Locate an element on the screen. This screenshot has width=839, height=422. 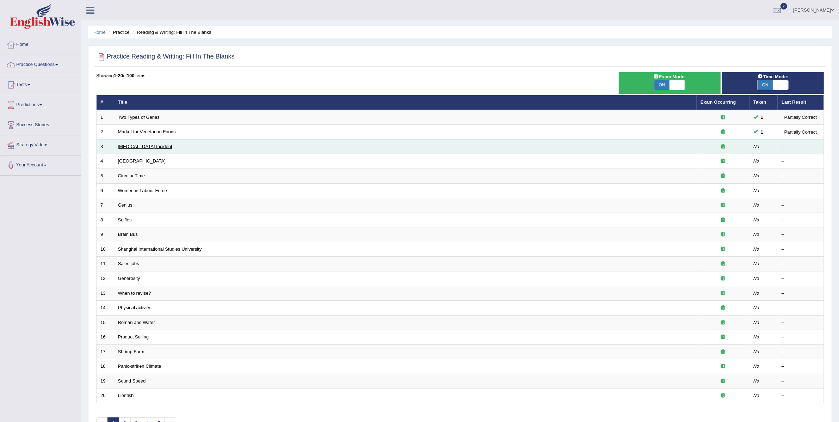
a: Your Account is located at coordinates (41, 164).